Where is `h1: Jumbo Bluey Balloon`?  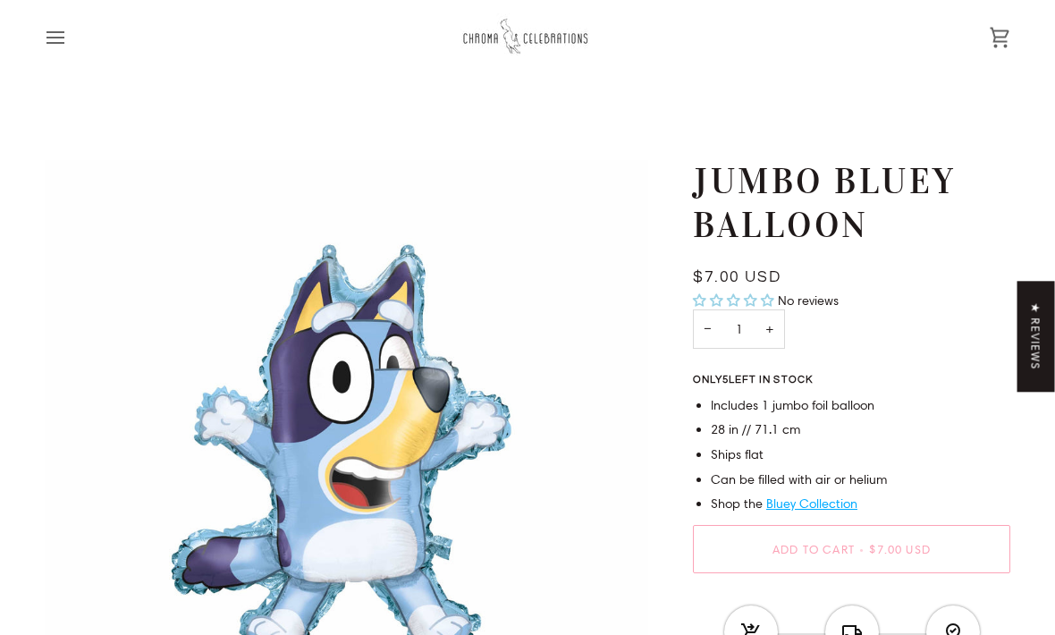
h1: Jumbo Bluey Balloon is located at coordinates (845, 204).